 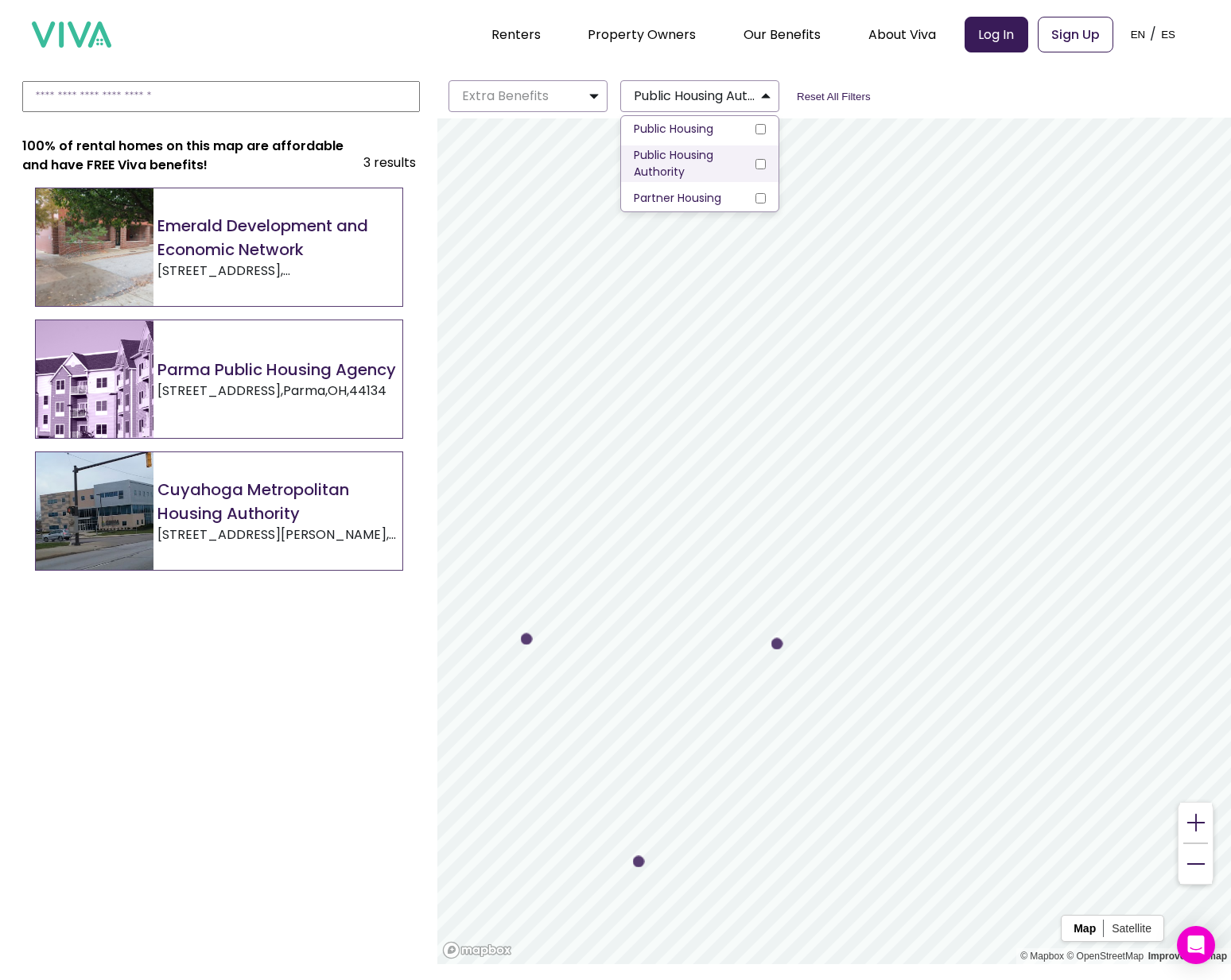 What do you see at coordinates (1075, 34) in the screenshot?
I see `a: Sign Up` at bounding box center [1075, 34].